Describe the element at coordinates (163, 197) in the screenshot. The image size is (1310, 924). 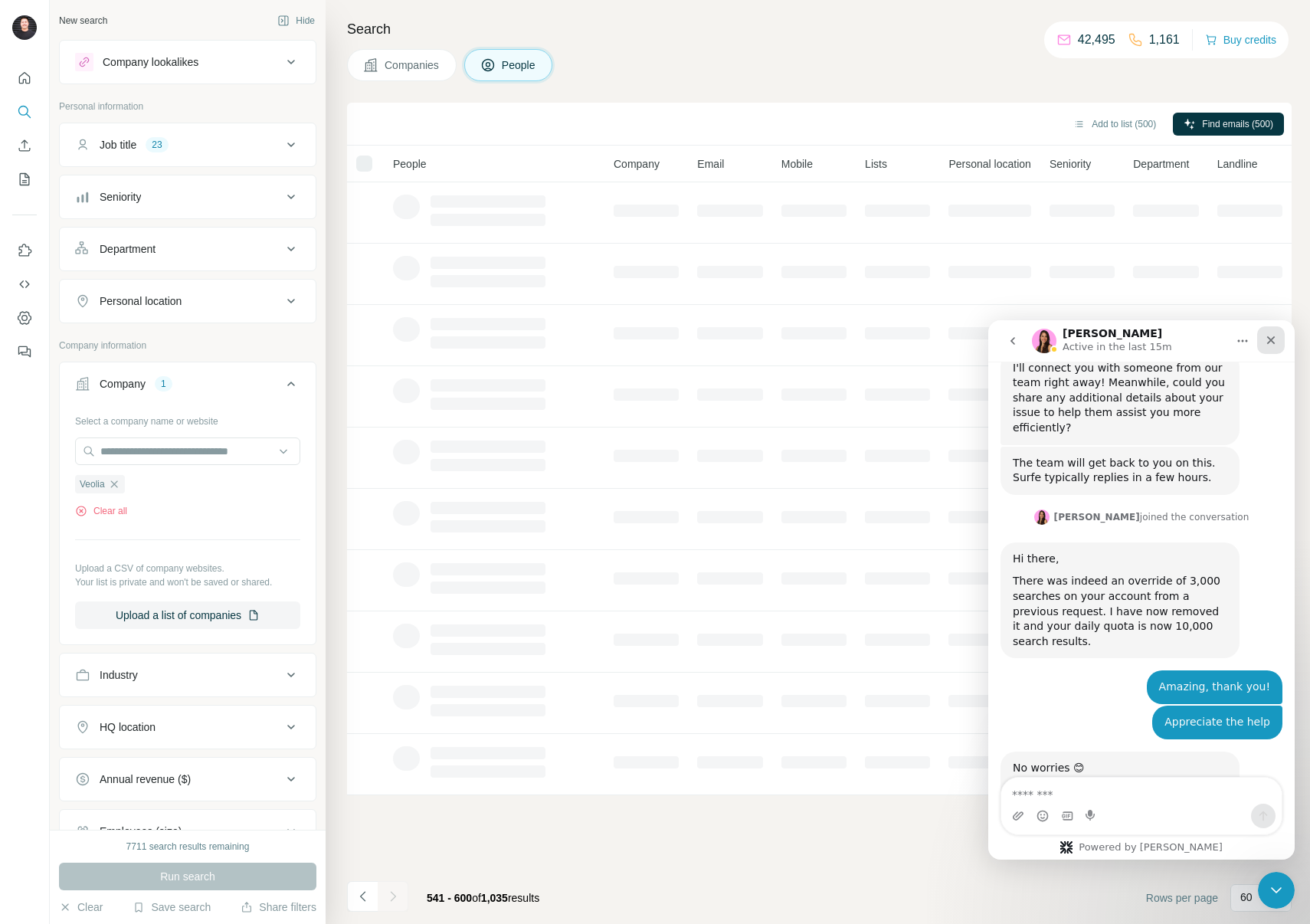
I see `div: joined the conversation` at that location.